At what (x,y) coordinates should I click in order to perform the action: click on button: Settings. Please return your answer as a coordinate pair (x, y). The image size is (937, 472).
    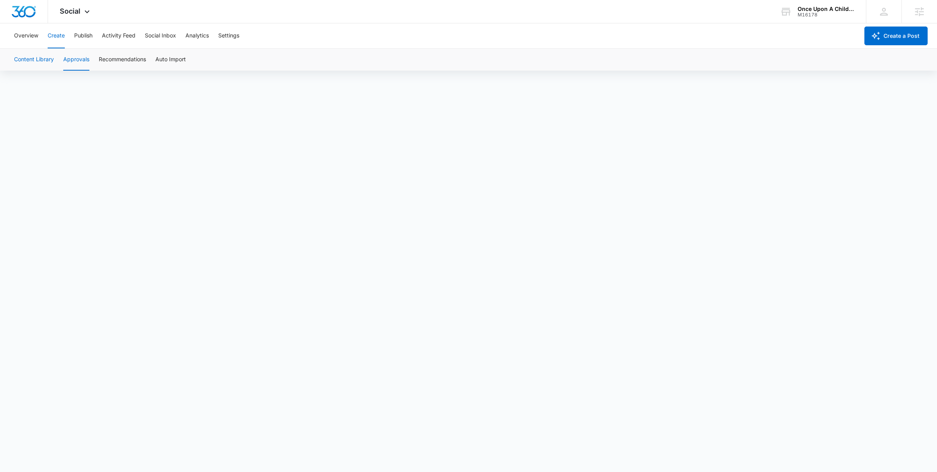
    Looking at the image, I should click on (229, 36).